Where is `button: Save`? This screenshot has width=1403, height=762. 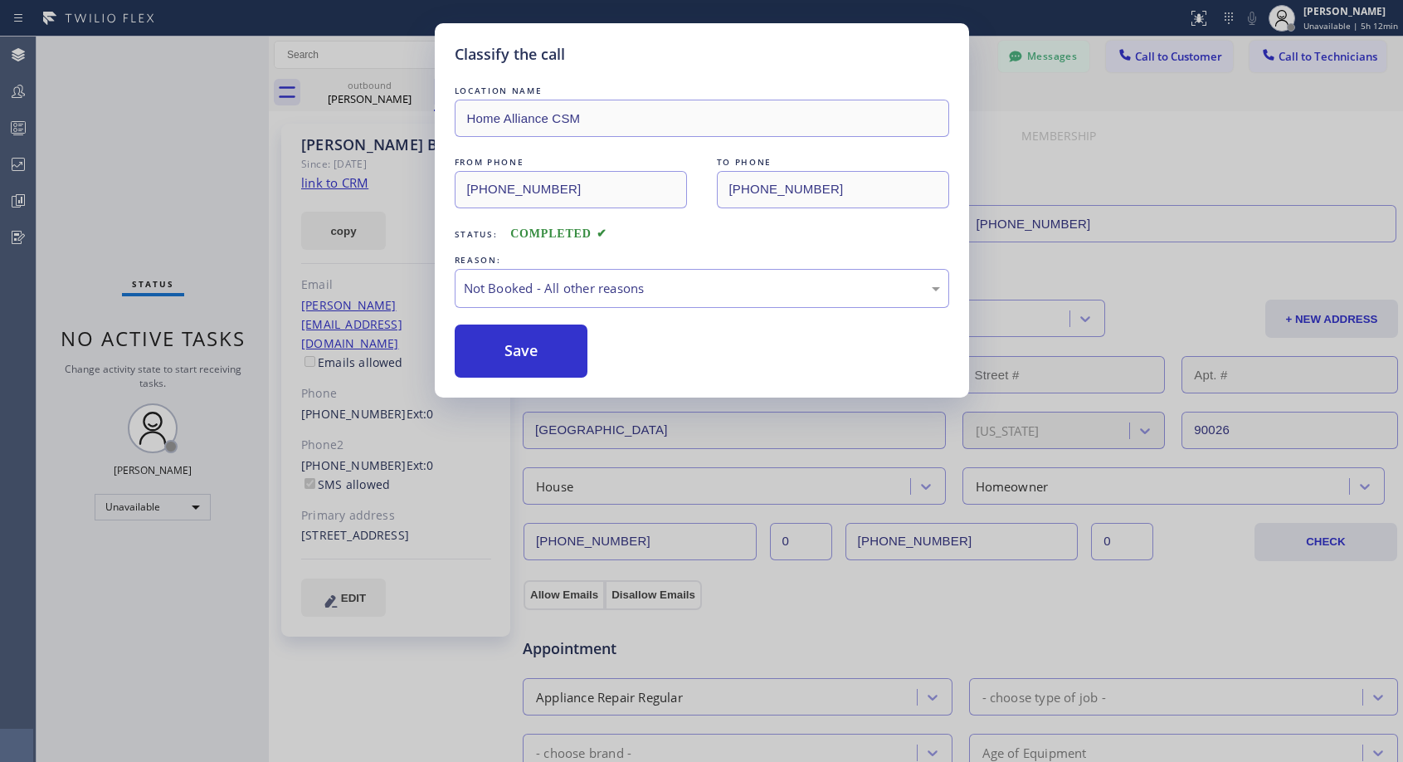
button: Save is located at coordinates (521, 351).